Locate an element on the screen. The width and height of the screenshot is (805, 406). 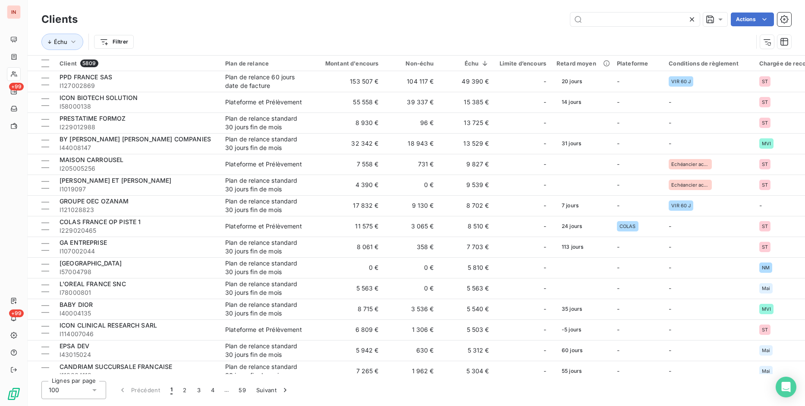
td: 18 943 € is located at coordinates (411, 144).